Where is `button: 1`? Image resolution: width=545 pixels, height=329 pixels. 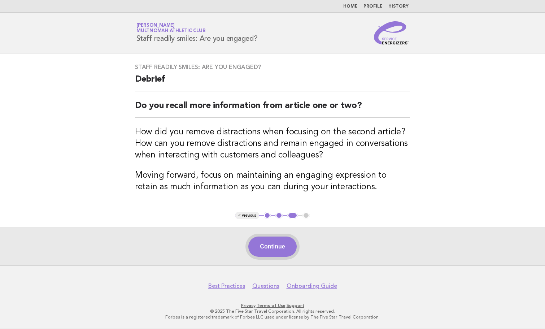 button: 1 is located at coordinates (267, 216).